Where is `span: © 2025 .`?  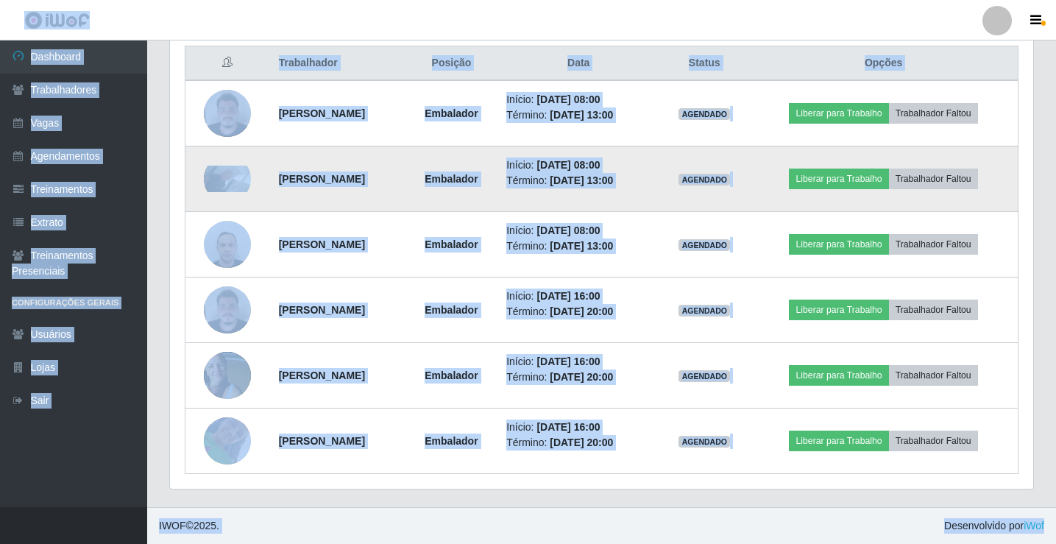 span: © 2025 . is located at coordinates (189, 526).